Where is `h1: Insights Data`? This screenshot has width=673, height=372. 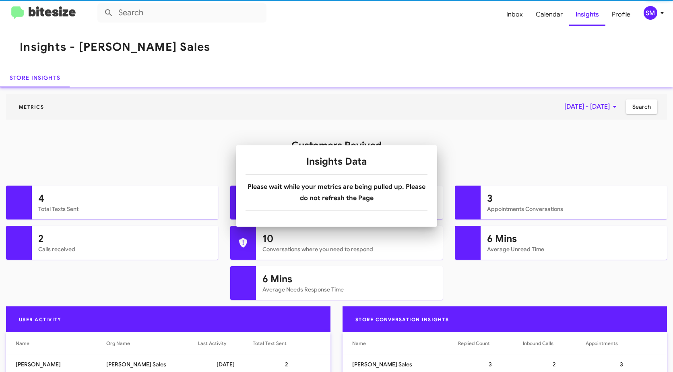
h1: Insights Data is located at coordinates (337, 161).